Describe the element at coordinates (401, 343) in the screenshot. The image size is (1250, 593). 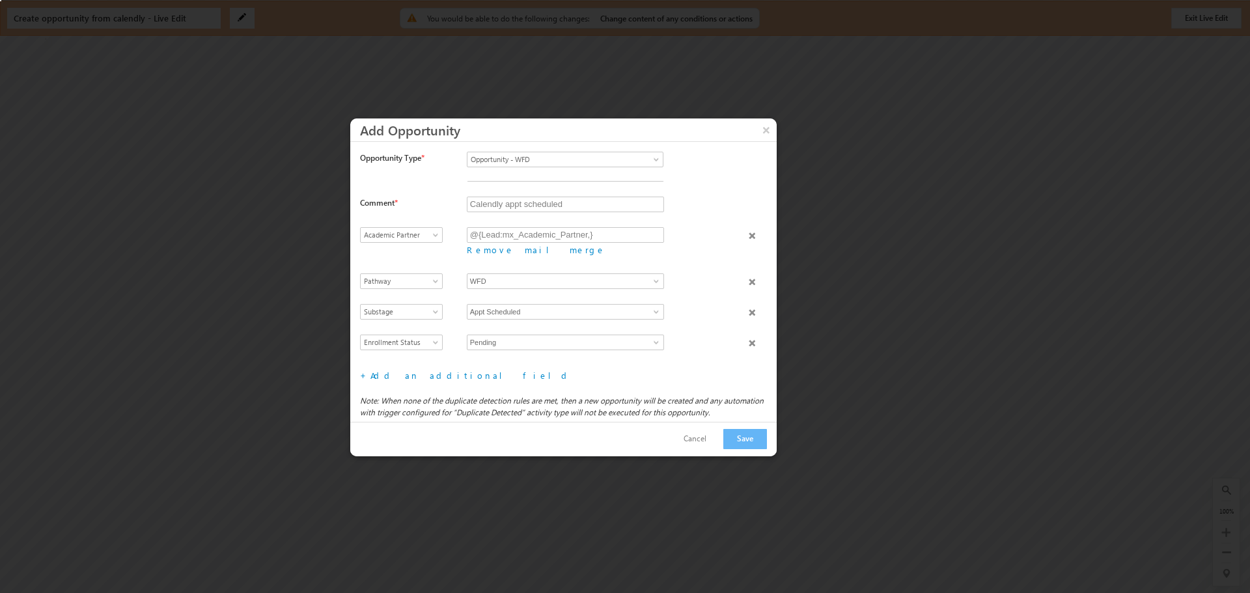
I see `a: Enrollment Status` at that location.